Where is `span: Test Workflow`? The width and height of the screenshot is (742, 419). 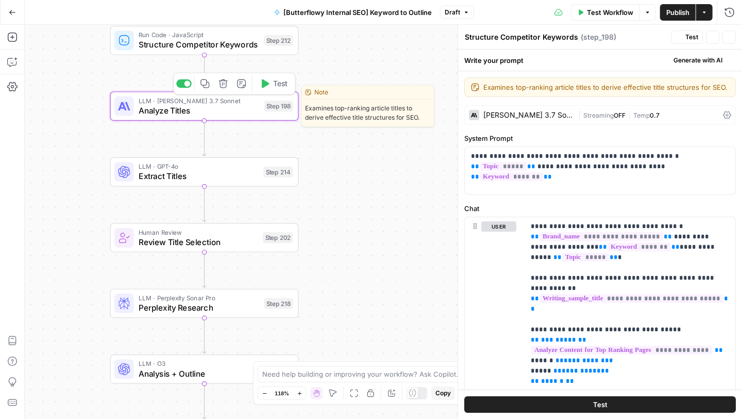
span: Test Workflow is located at coordinates (610, 12).